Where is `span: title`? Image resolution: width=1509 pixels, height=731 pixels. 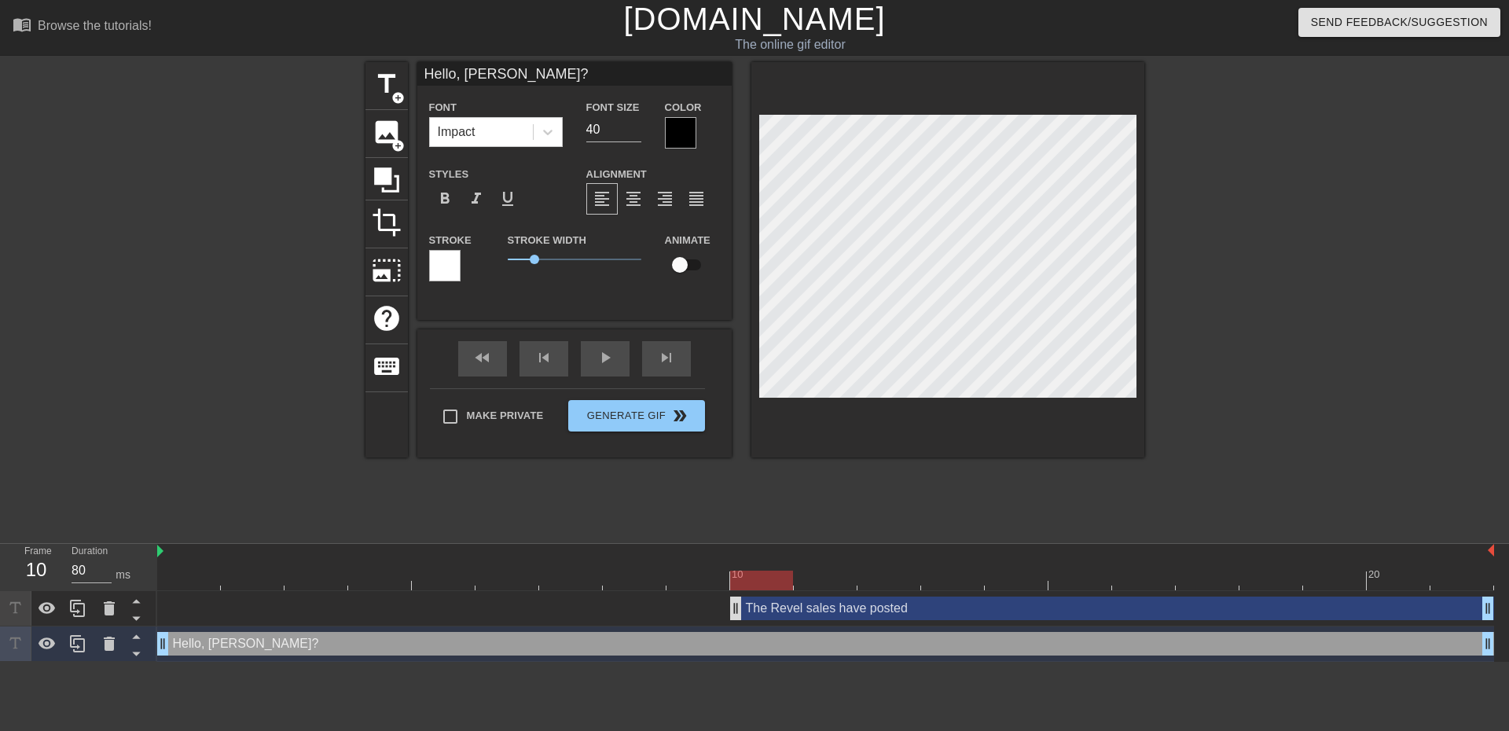
span: title is located at coordinates (387, 84).